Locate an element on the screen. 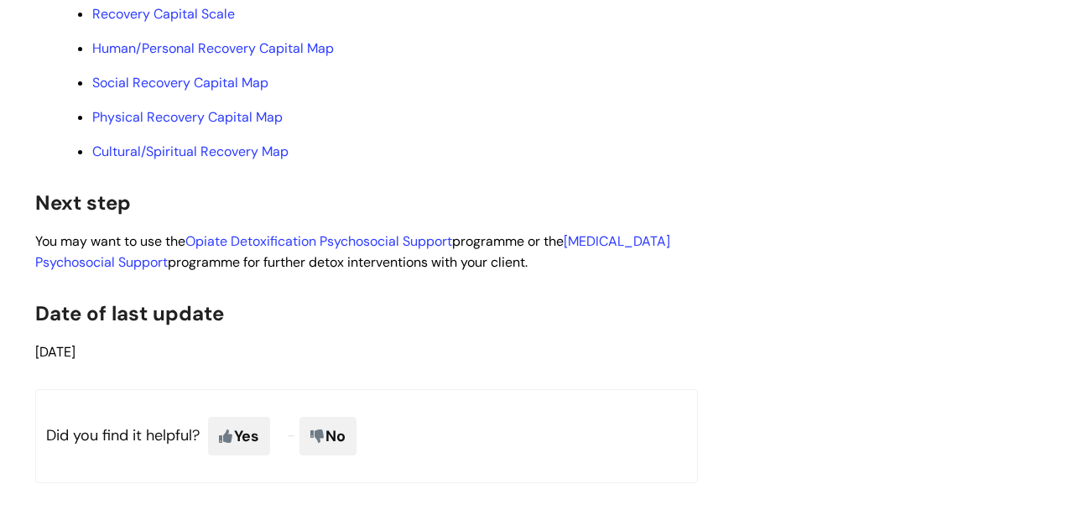 This screenshot has width=1077, height=515. a: Recovery Capital Scale is located at coordinates (164, 13).